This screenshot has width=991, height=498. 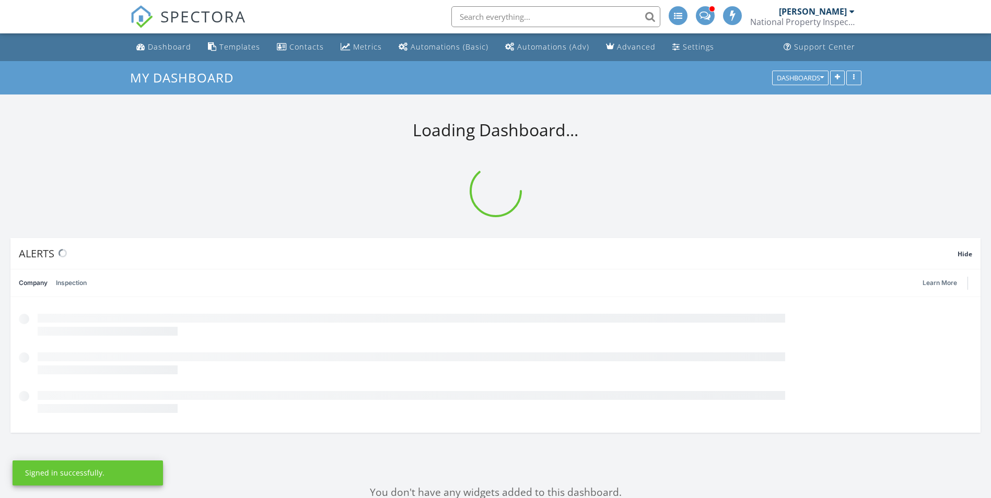 I want to click on a: SPECTORA, so click(x=188, y=25).